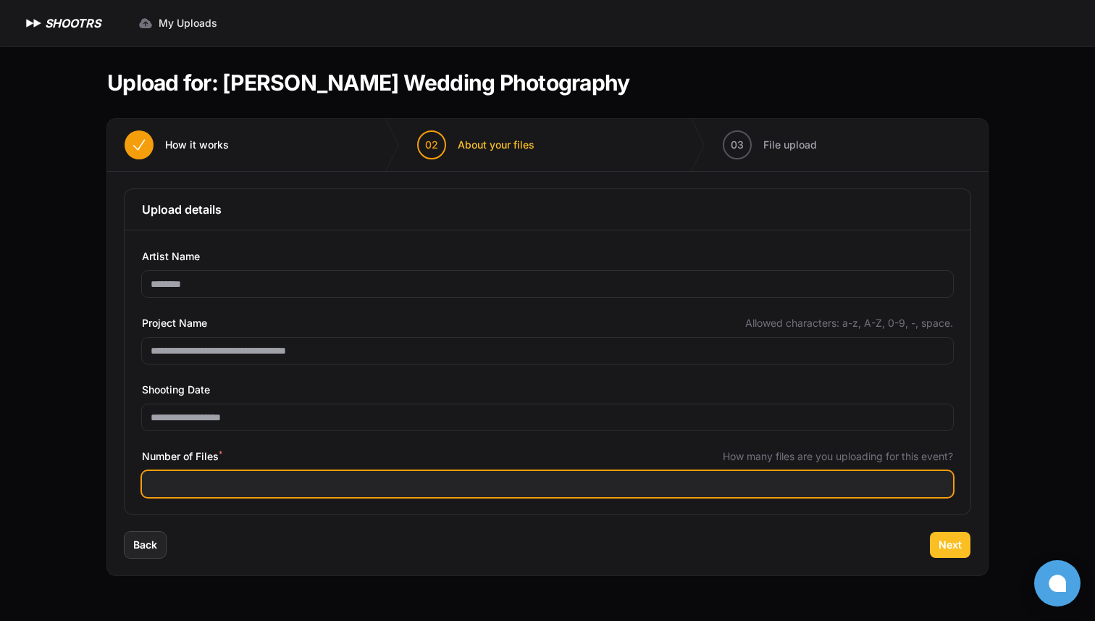 The image size is (1095, 621). I want to click on button: 02 About your files, so click(476, 145).